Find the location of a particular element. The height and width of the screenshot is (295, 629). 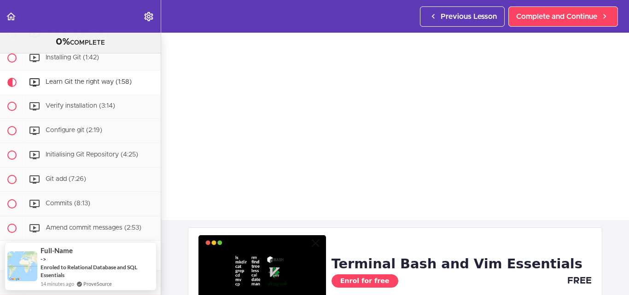

span: Learn Git the right way (1:58) is located at coordinates (88, 82).